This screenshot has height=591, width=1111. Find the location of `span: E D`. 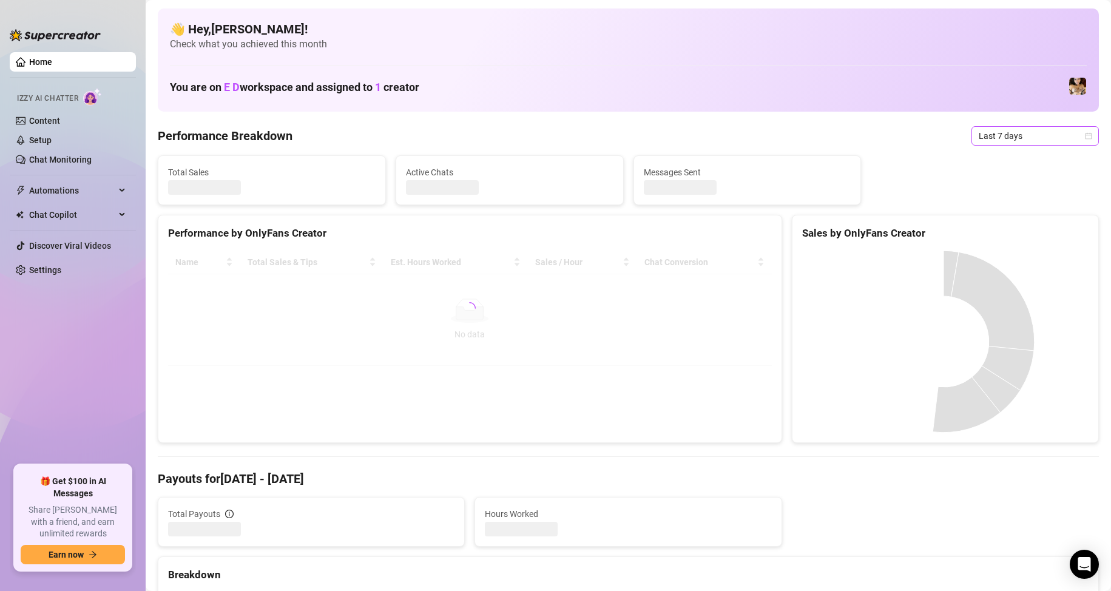

span: E D is located at coordinates (232, 87).